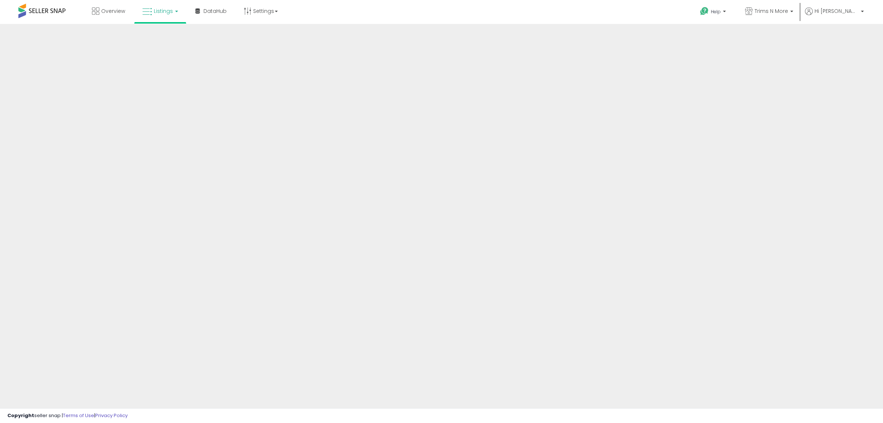  Describe the element at coordinates (714, 13) in the screenshot. I see `a: Help` at that location.